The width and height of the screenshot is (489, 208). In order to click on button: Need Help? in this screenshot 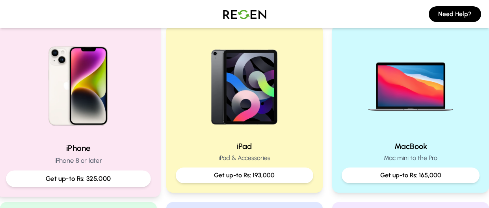, I will do `click(455, 14)`.